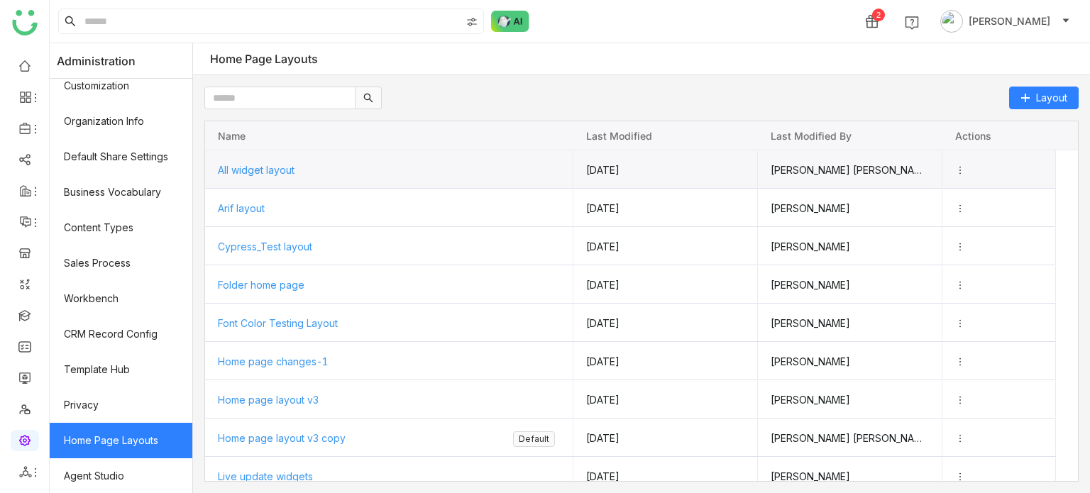  Describe the element at coordinates (879, 15) in the screenshot. I see `div: 2` at that location.